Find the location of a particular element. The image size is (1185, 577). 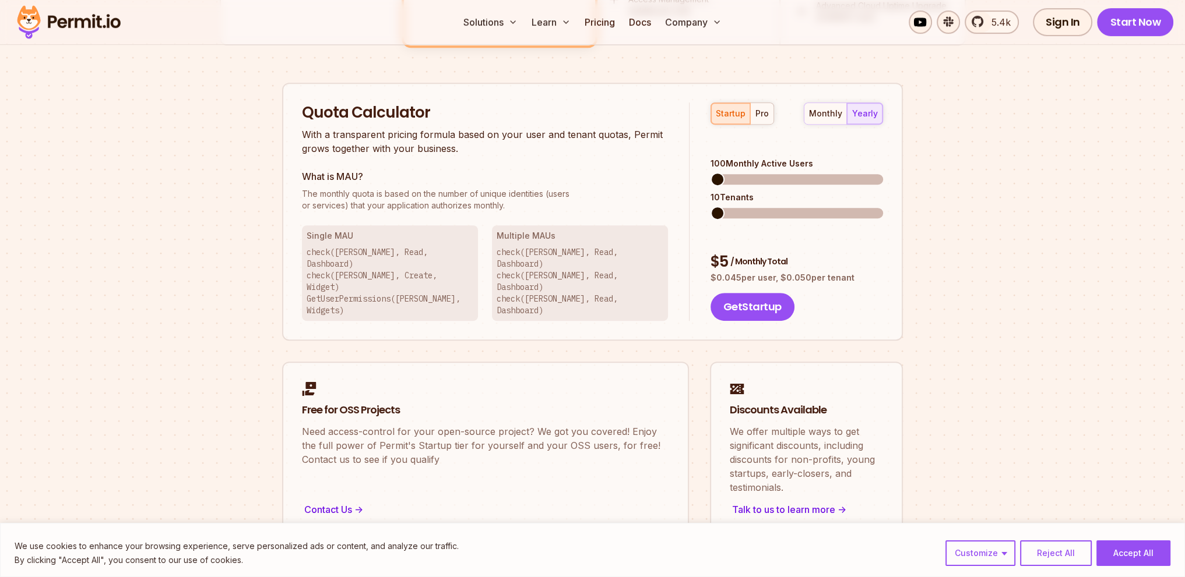

a: Discounts AvailableWe offer multiple ways to get significant discounts, including discounts for n... is located at coordinates (806, 450).